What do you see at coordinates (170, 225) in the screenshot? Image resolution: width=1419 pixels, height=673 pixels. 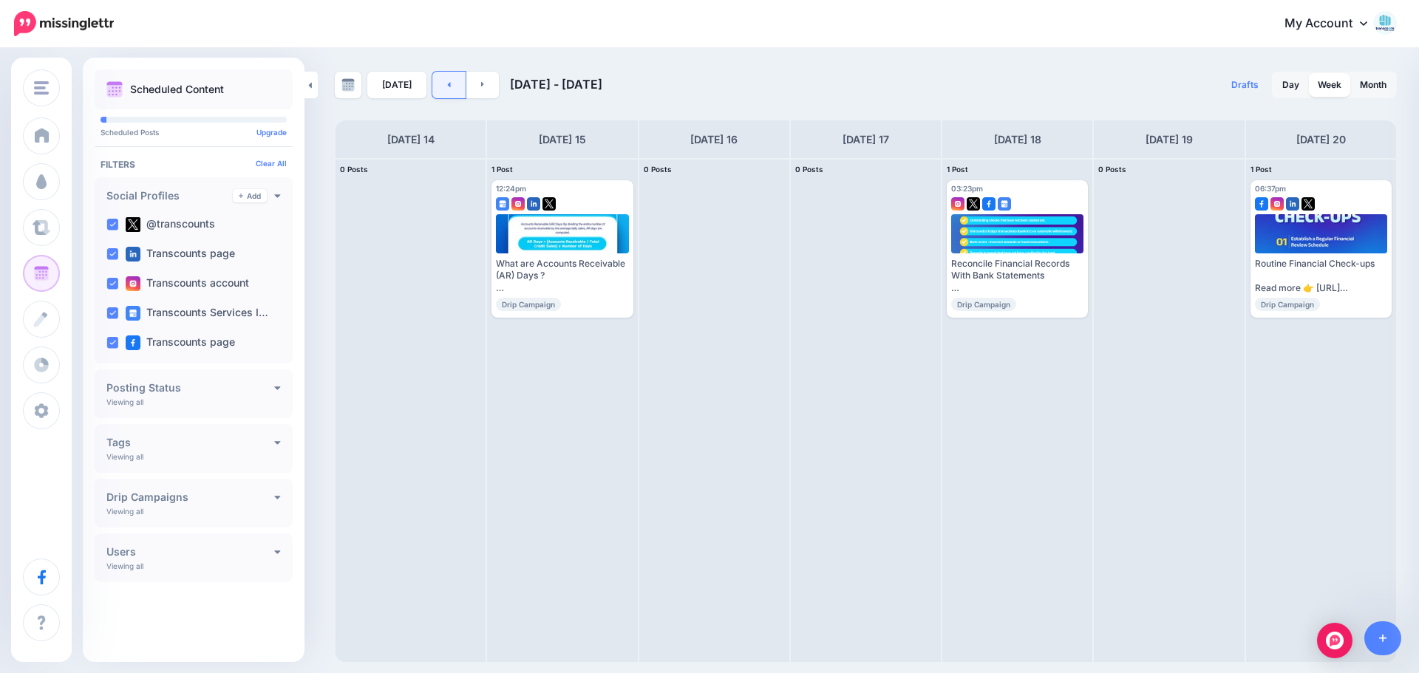 I see `label: @transcounts` at bounding box center [170, 225].